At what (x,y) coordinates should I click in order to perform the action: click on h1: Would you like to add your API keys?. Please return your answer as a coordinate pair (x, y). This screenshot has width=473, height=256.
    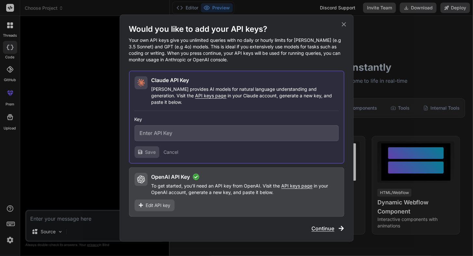
    Looking at the image, I should click on (237, 29).